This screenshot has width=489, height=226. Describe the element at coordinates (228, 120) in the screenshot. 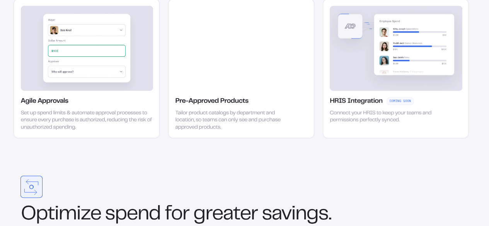

I see `div: Tailor product catalogs by department and location, so teams can only see and purchase approved p...` at that location.